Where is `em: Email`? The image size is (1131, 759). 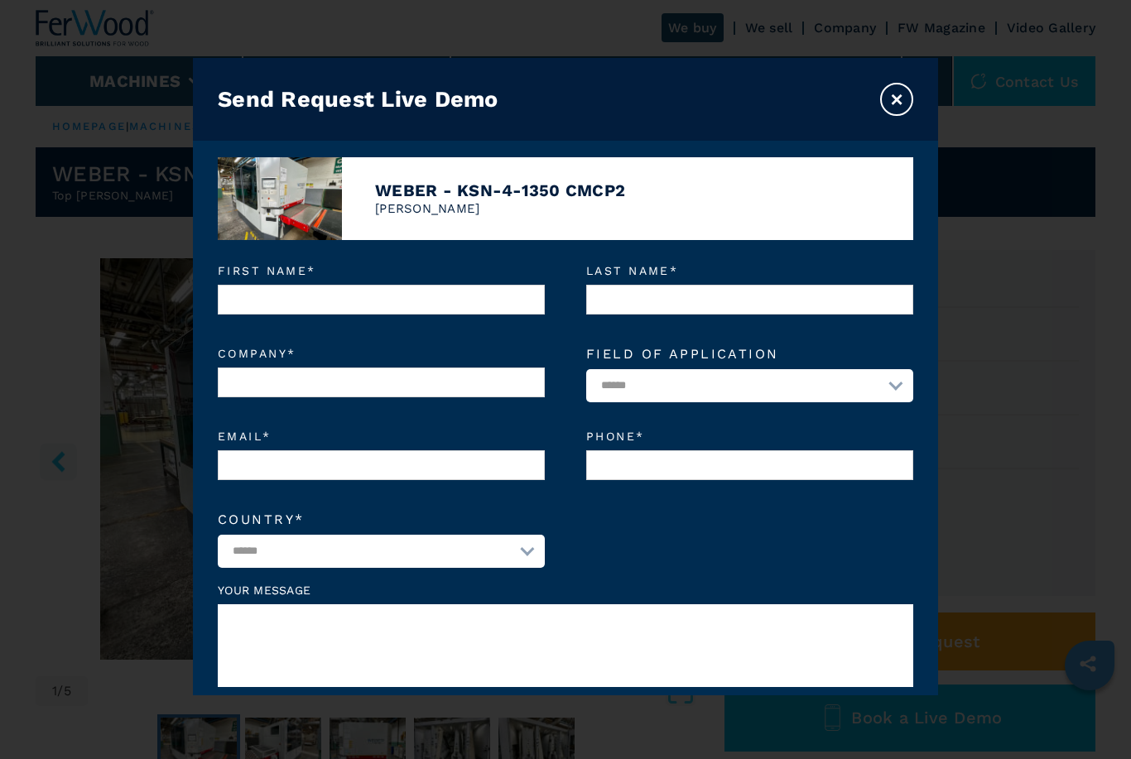
em: Email is located at coordinates (381, 436).